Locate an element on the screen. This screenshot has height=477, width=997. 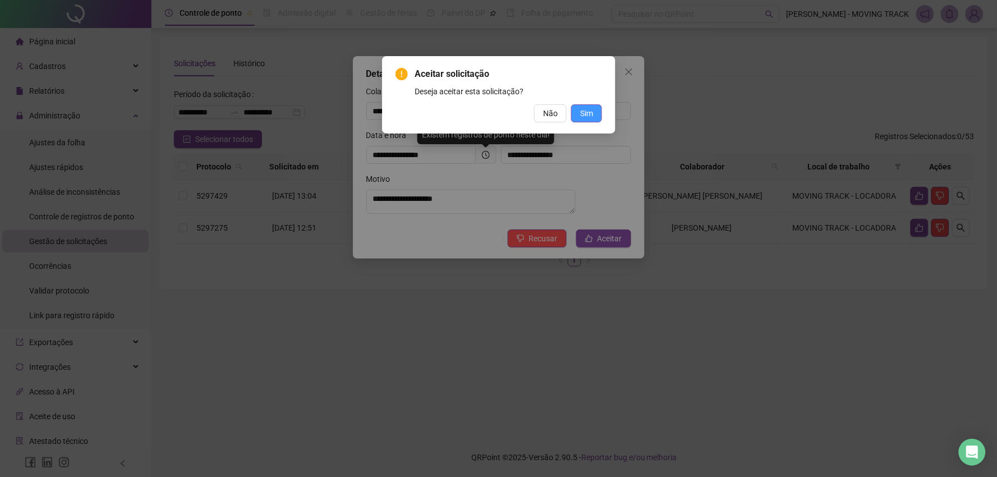
span: Aceitar solicitação is located at coordinates (508, 74).